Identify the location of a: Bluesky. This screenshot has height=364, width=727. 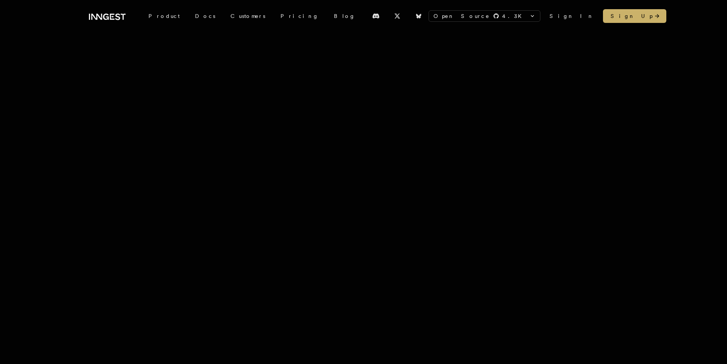
(419, 16).